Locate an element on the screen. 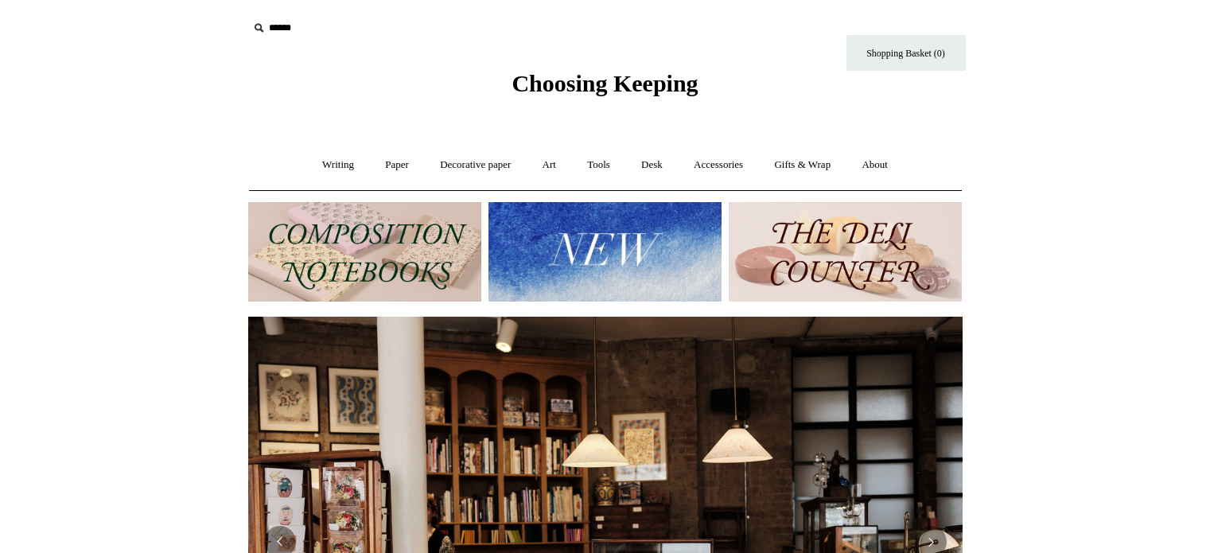 This screenshot has height=553, width=1210. a: Decorative paper is located at coordinates (475, 165).